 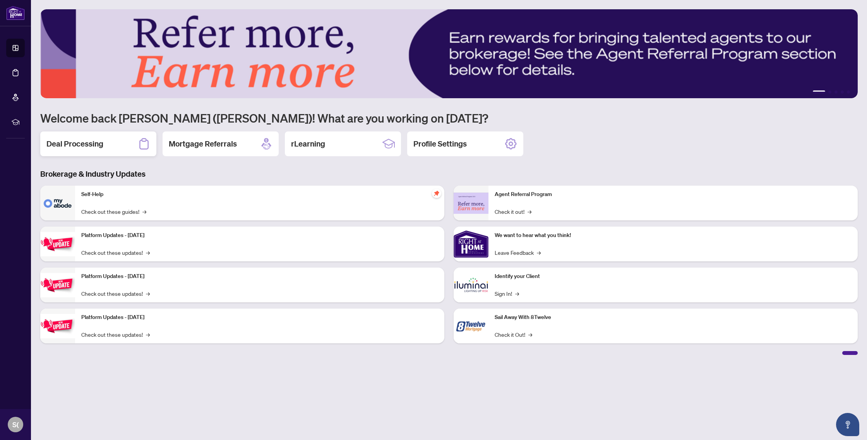 I want to click on h2: Profile Settings, so click(x=440, y=144).